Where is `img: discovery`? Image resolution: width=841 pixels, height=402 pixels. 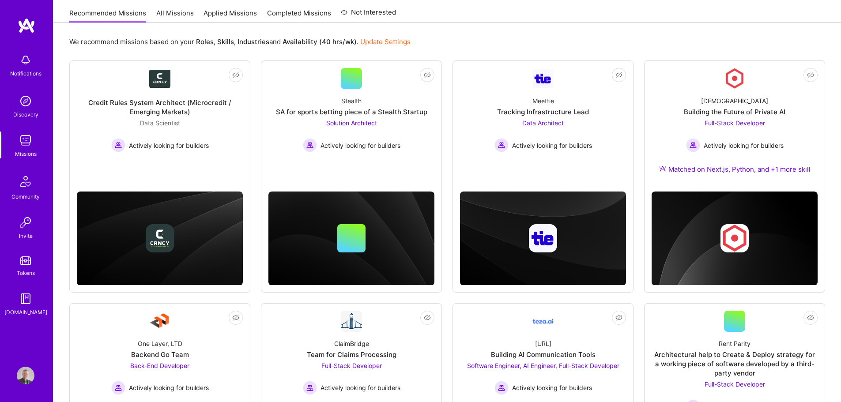 img: discovery is located at coordinates (26, 101).